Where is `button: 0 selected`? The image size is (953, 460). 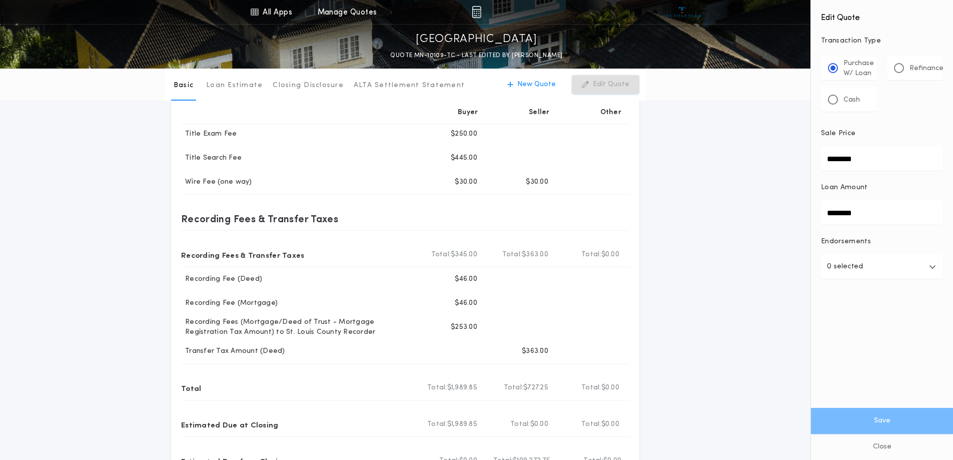 button: 0 selected is located at coordinates (882, 267).